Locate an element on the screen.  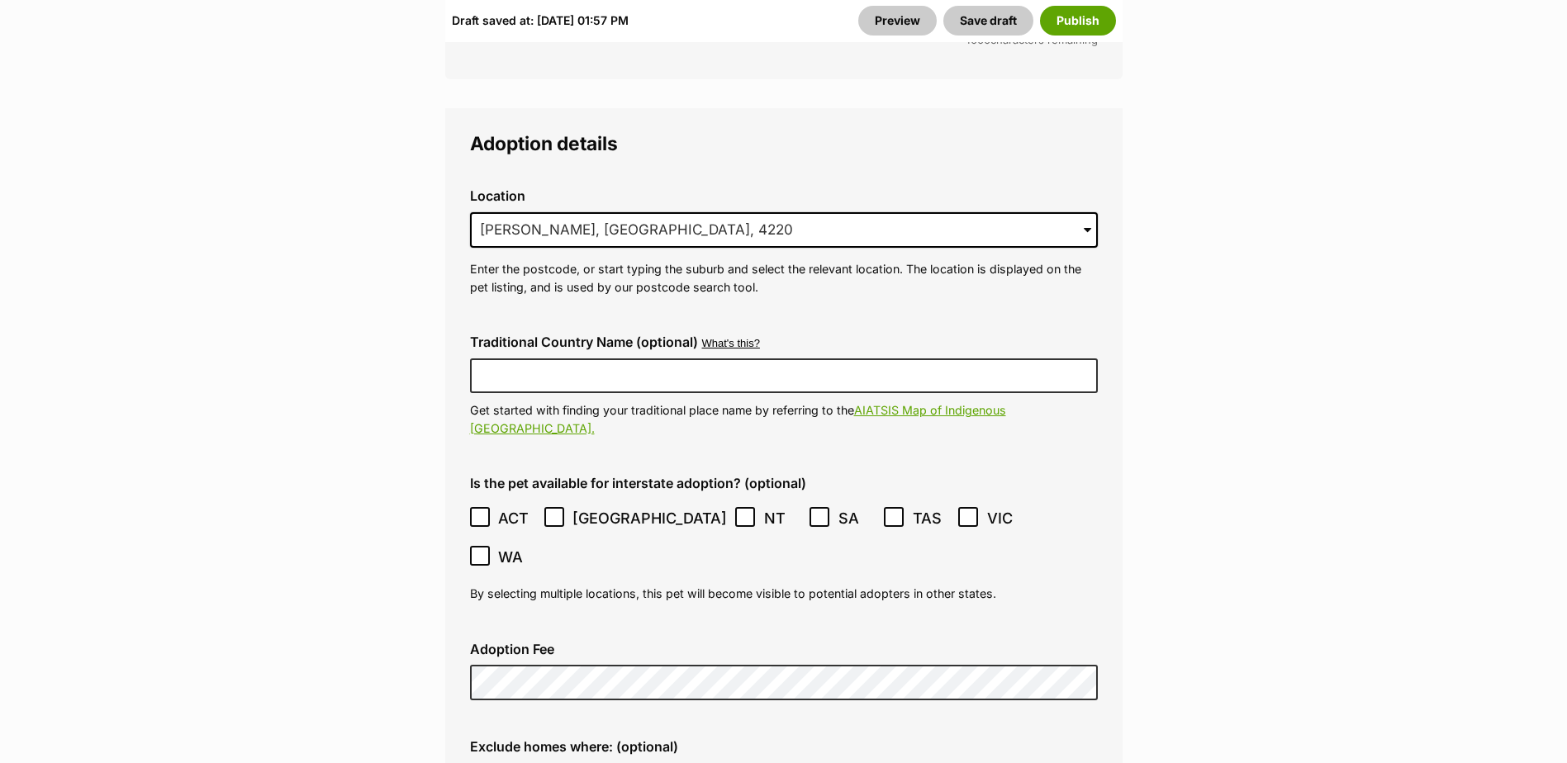
span: ACT is located at coordinates (516, 518).